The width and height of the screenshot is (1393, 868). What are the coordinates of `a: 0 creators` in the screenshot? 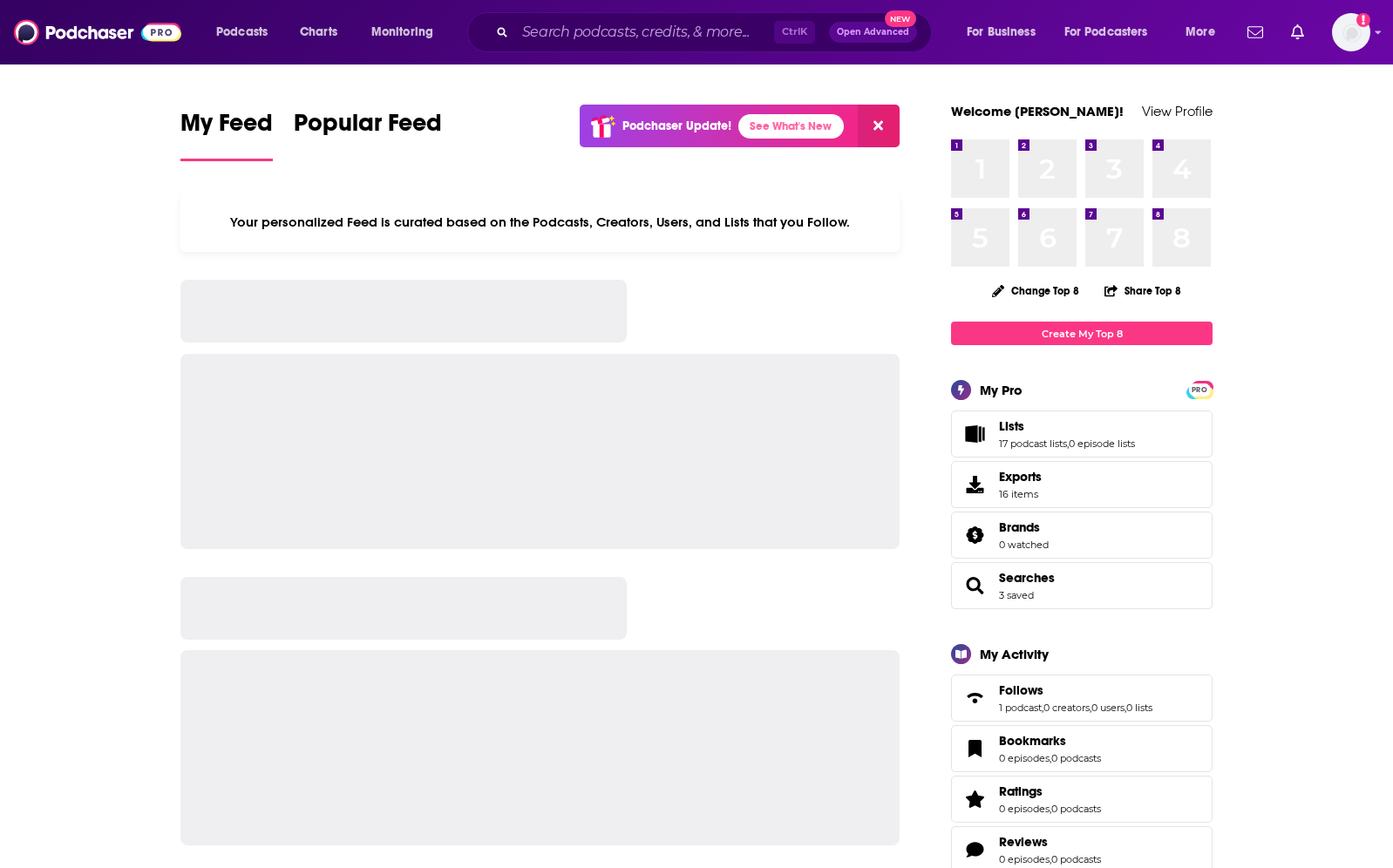 It's located at (1066, 707).